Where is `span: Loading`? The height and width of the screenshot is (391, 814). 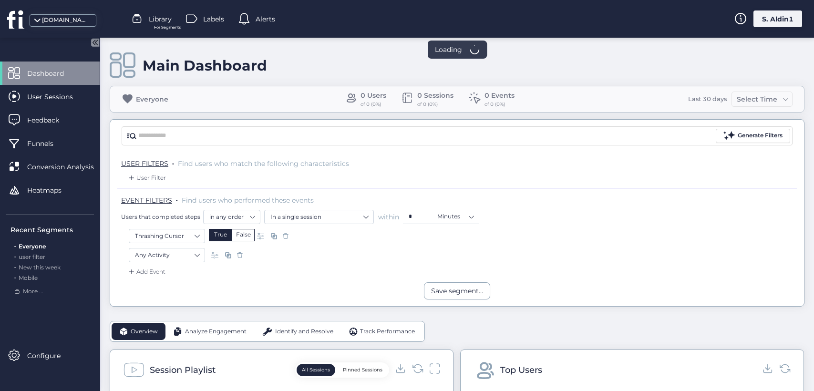 span: Loading is located at coordinates (448, 50).